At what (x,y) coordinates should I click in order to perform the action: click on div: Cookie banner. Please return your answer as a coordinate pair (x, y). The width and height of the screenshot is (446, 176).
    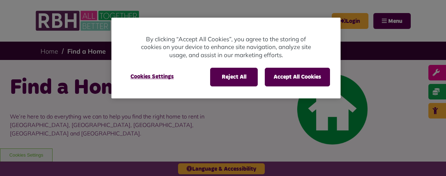
    Looking at the image, I should click on (226, 58).